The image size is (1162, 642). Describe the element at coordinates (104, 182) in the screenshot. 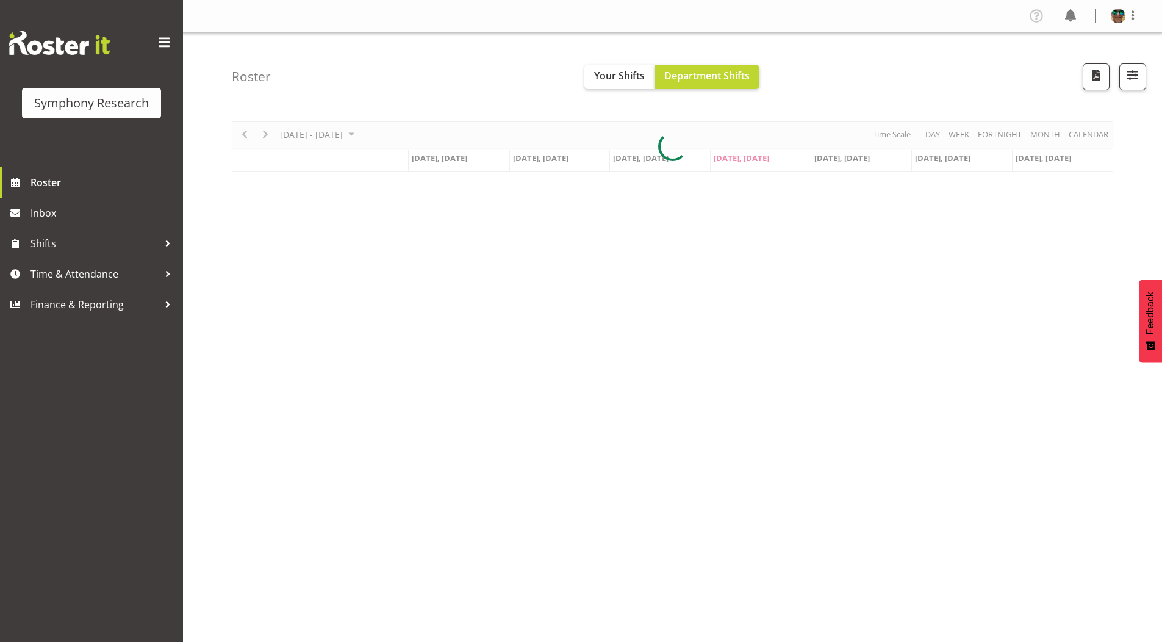

I see `span: Roster` at that location.